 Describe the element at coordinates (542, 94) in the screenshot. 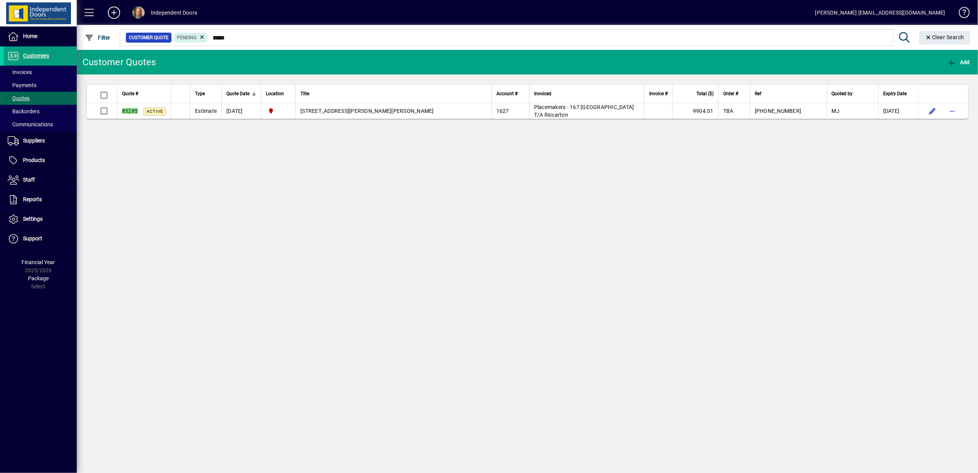

I see `span: Invoiced` at that location.